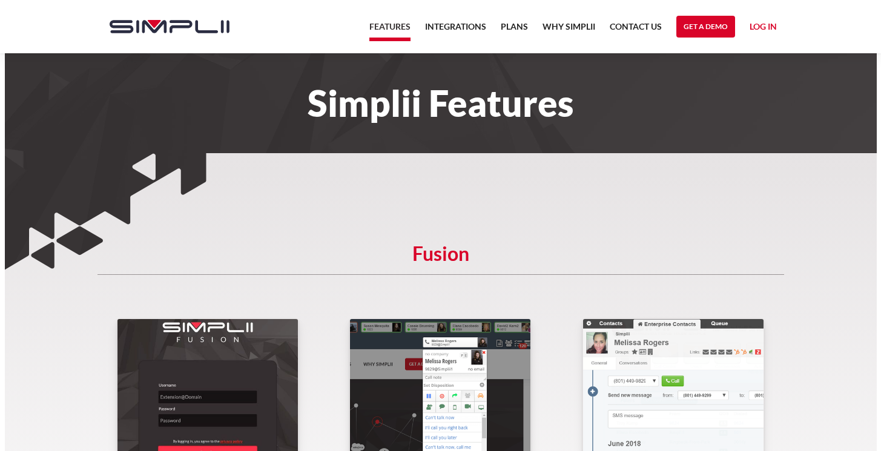  I want to click on a: Log in, so click(763, 28).